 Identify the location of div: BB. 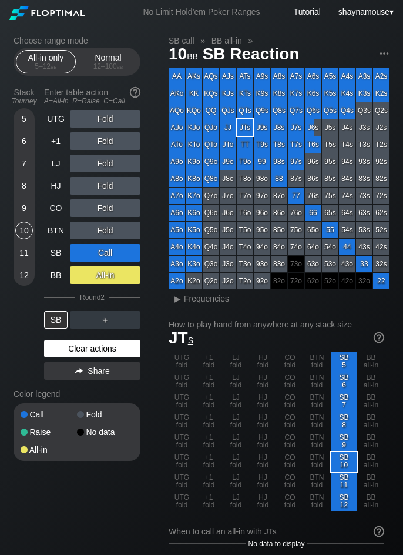
(56, 275).